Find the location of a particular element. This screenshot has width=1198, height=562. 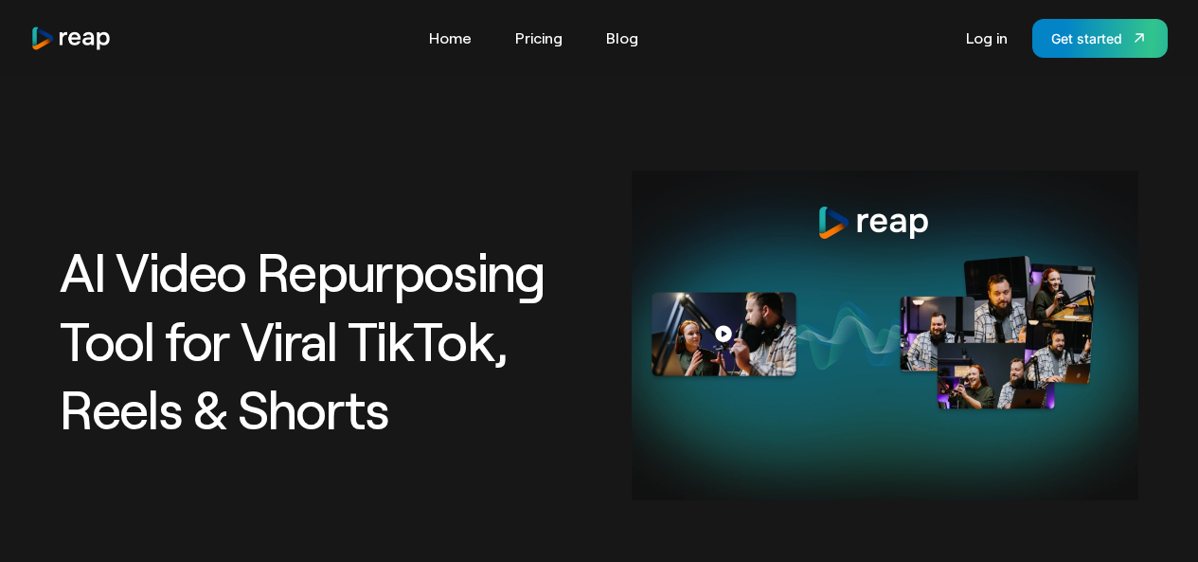

a: Home is located at coordinates (450, 38).